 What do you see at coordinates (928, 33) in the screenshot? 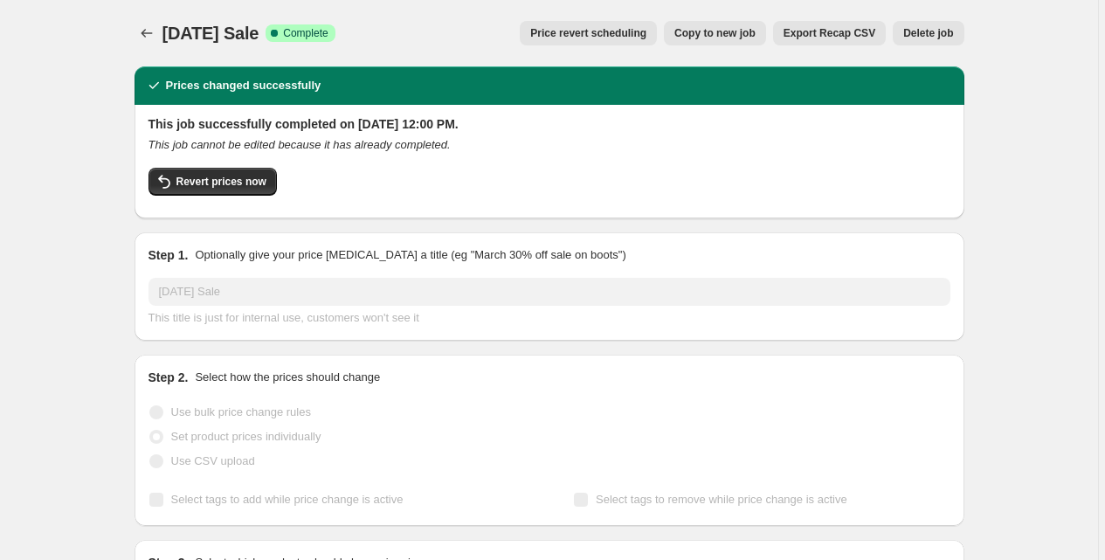
I see `button: Delete job` at bounding box center [928, 33].